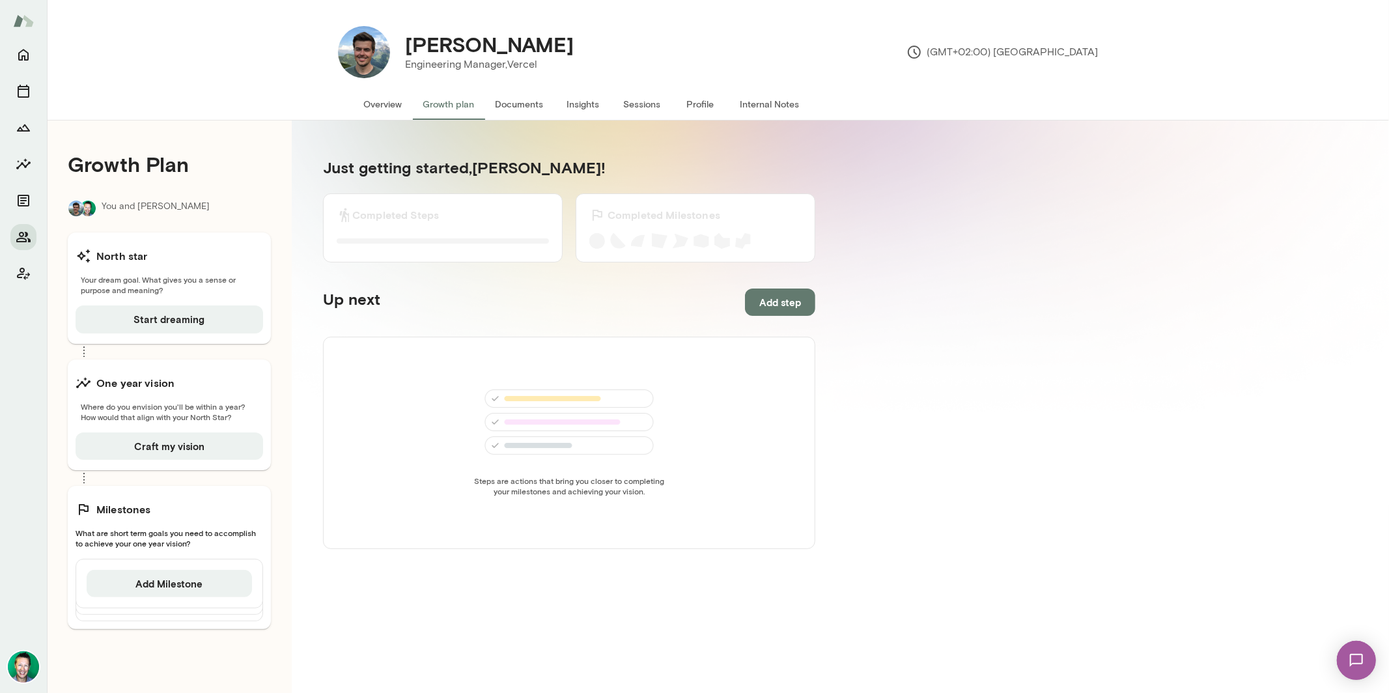 This screenshot has width=1389, height=693. I want to click on button: Add Milestone, so click(169, 583).